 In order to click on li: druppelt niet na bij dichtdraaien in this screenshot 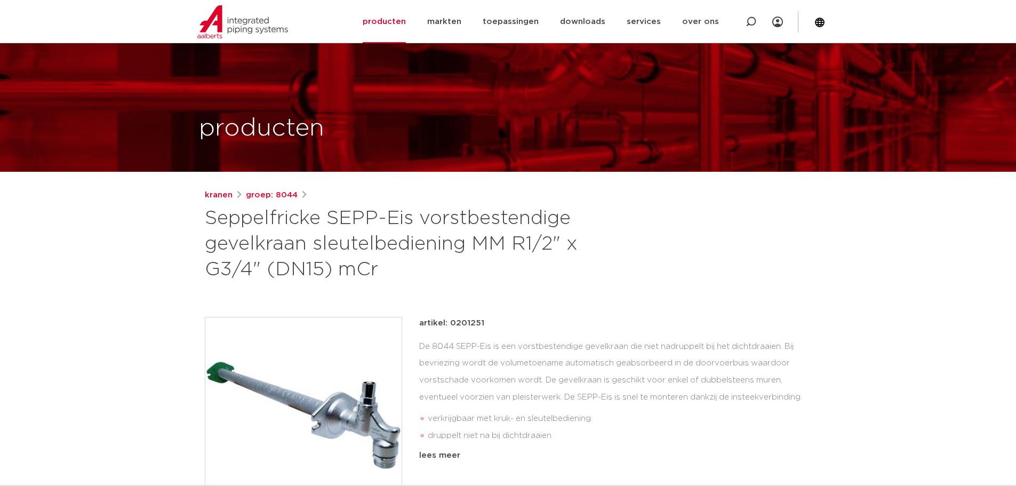, I will do `click(620, 436)`.